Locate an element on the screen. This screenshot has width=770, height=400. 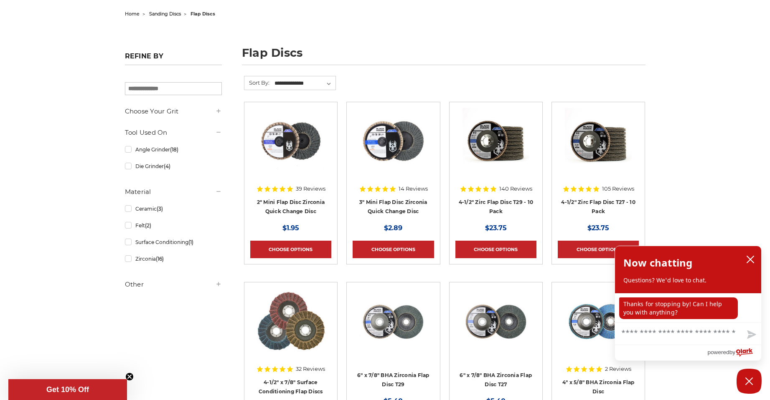
span: Get 10% Off is located at coordinates (68, 390).